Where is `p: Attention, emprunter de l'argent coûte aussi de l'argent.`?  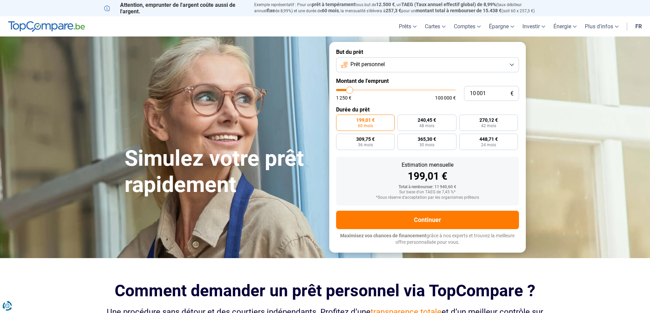
p: Attention, emprunter de l'argent coûte aussi de l'argent. is located at coordinates (175, 8).